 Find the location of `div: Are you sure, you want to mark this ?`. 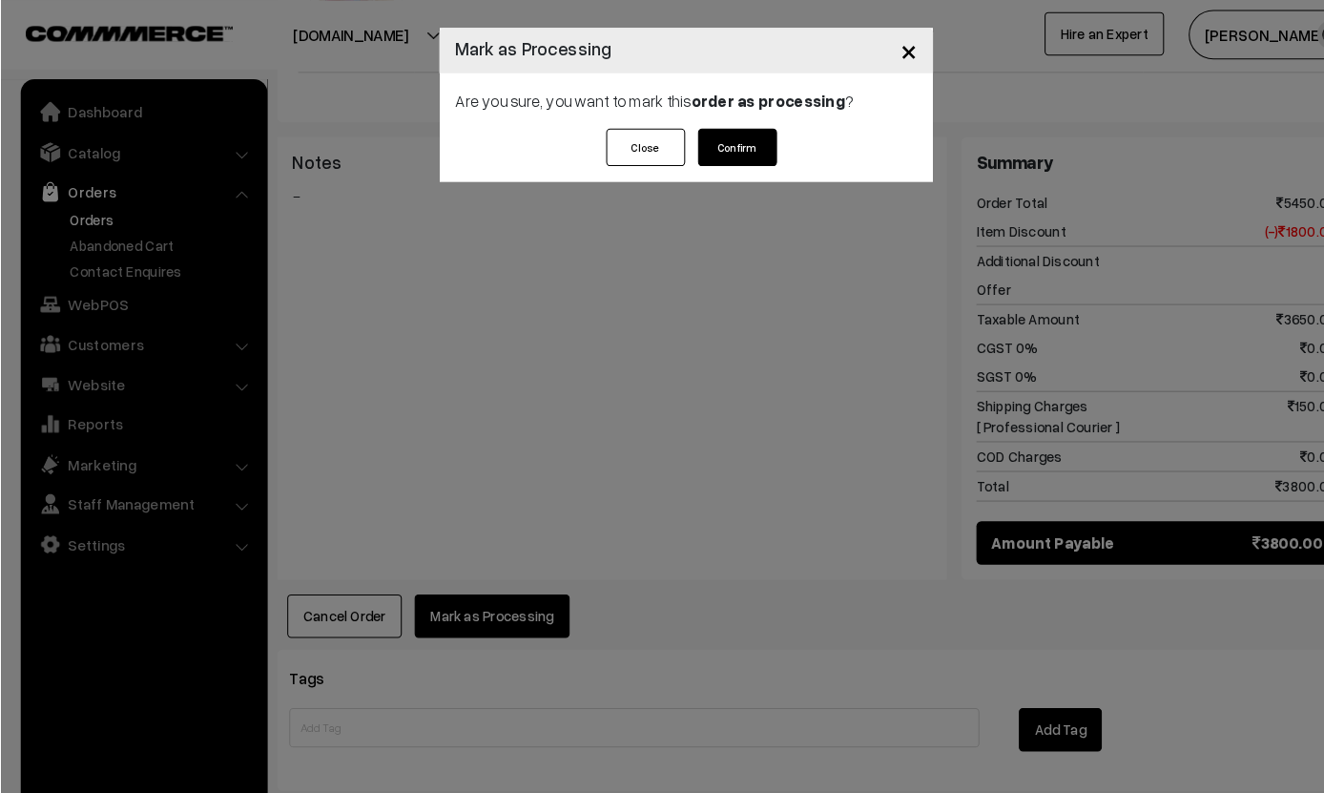

div: Are you sure, you want to mark this ? is located at coordinates (662, 97).